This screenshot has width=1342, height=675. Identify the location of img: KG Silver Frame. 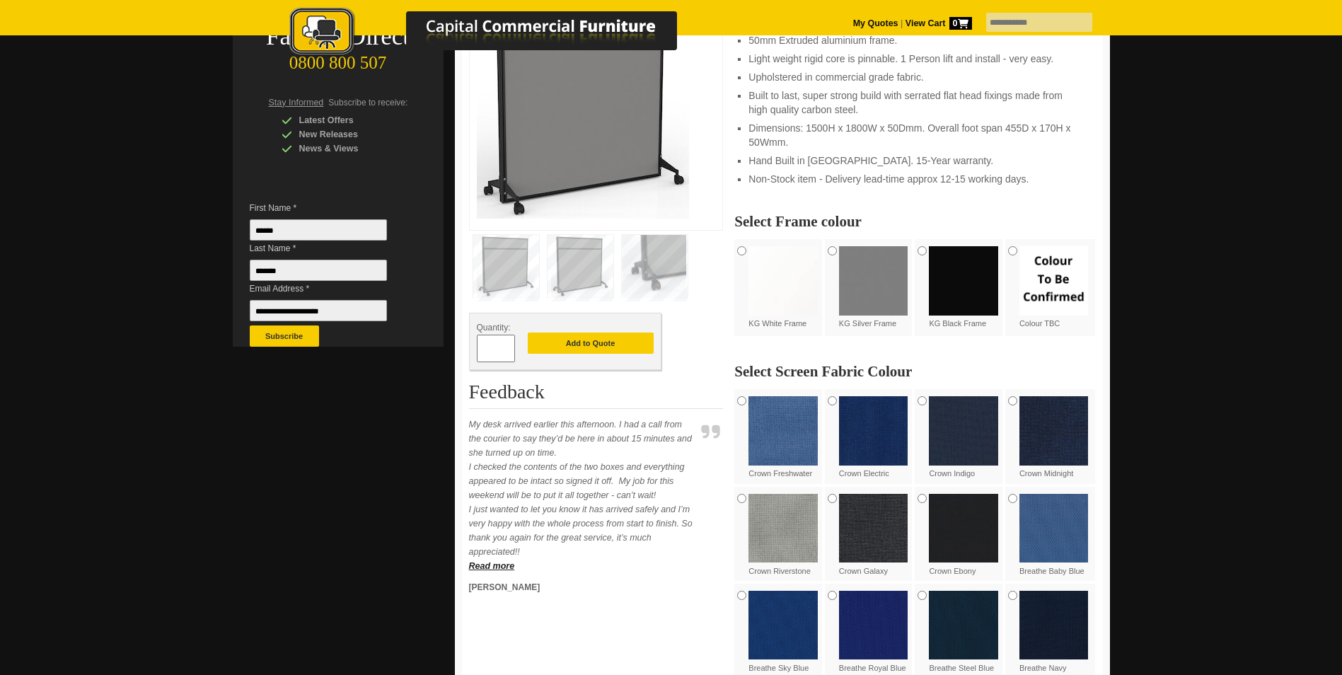
(874, 281).